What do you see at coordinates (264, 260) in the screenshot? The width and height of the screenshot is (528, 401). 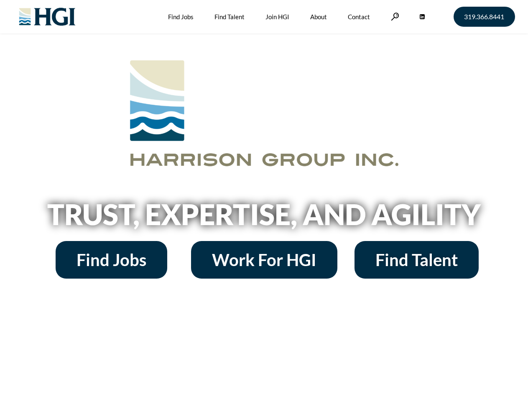 I see `span: Work For HGI` at bounding box center [264, 260].